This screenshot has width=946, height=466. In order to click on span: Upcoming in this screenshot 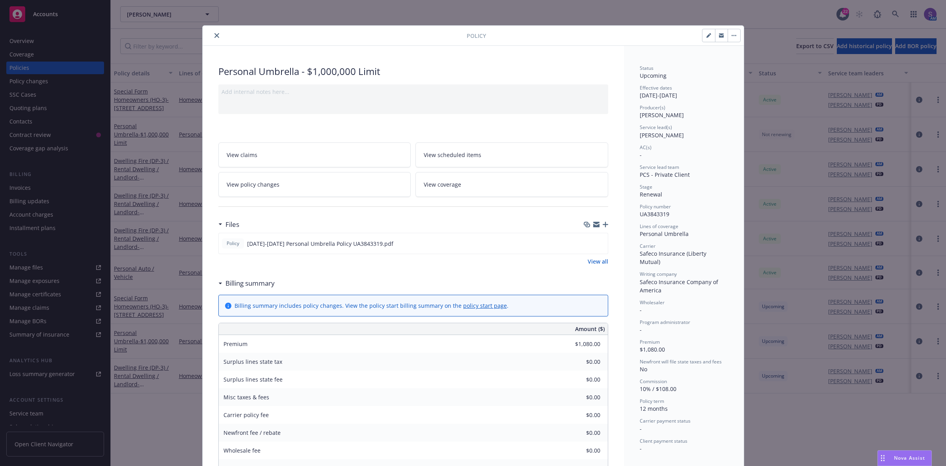, I will do `click(653, 75)`.